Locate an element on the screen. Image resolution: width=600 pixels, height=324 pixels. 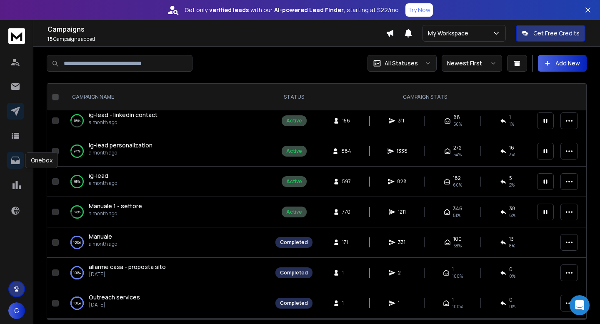
span: 1 % is located at coordinates (512, 124).